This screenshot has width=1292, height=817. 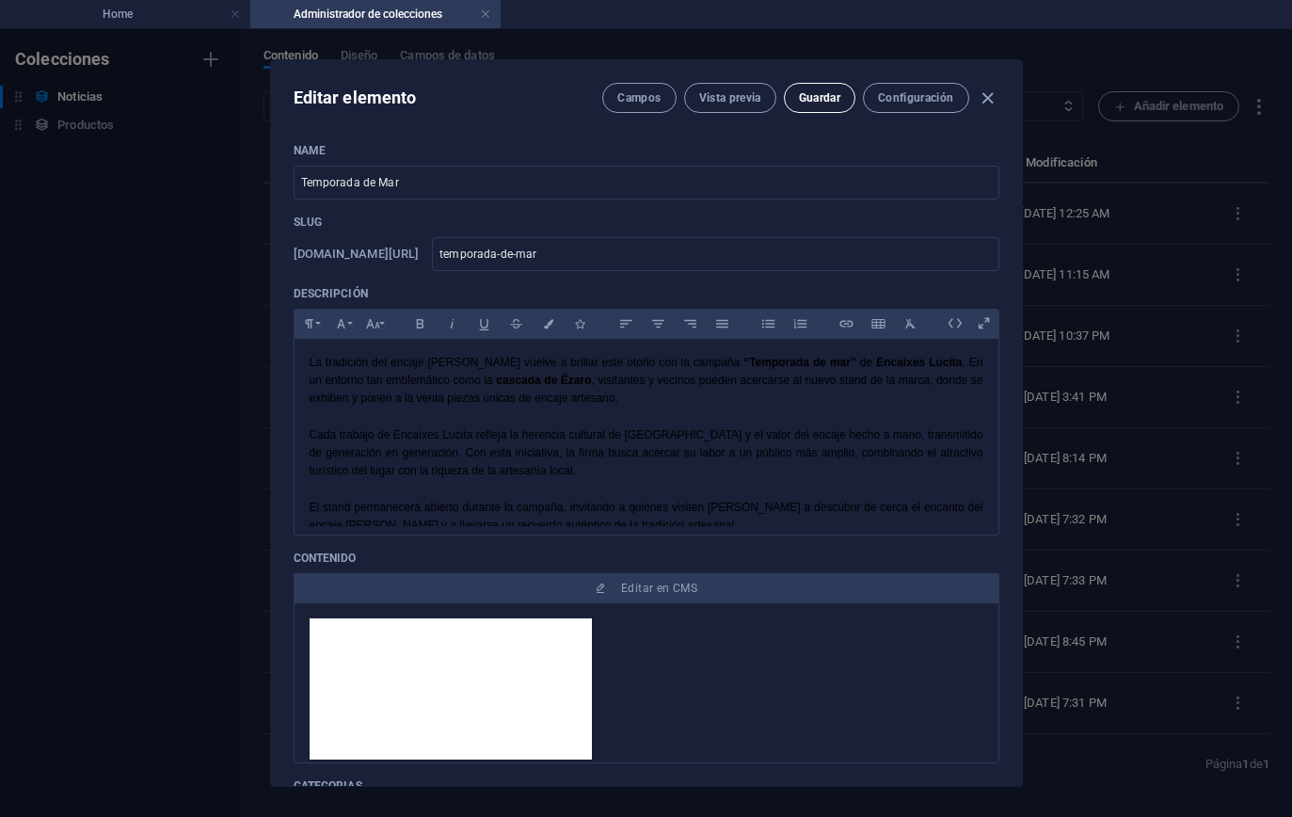 What do you see at coordinates (376, 14) in the screenshot?
I see `h4: Administrador de colecciones` at bounding box center [376, 14].